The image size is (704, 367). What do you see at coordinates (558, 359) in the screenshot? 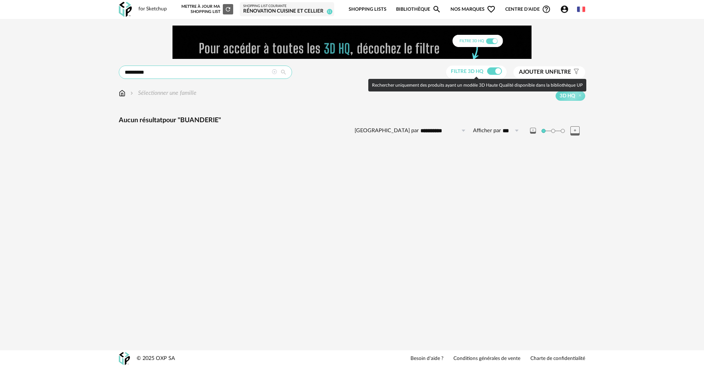
I see `a: Charte de confidentialité` at bounding box center [558, 359].